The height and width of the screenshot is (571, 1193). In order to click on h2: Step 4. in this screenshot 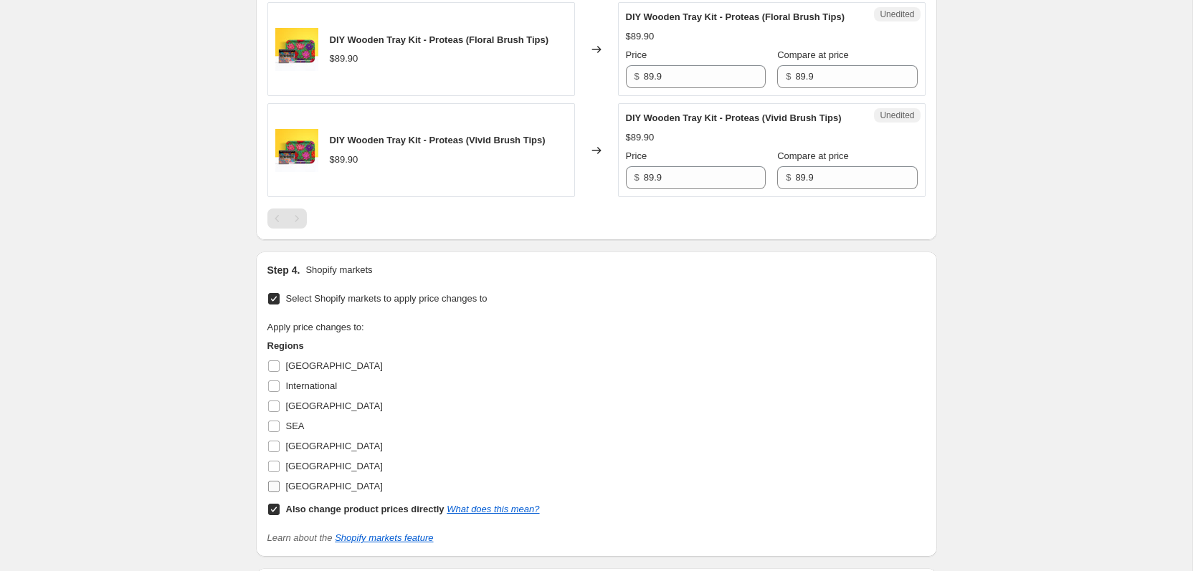, I will do `click(284, 270)`.